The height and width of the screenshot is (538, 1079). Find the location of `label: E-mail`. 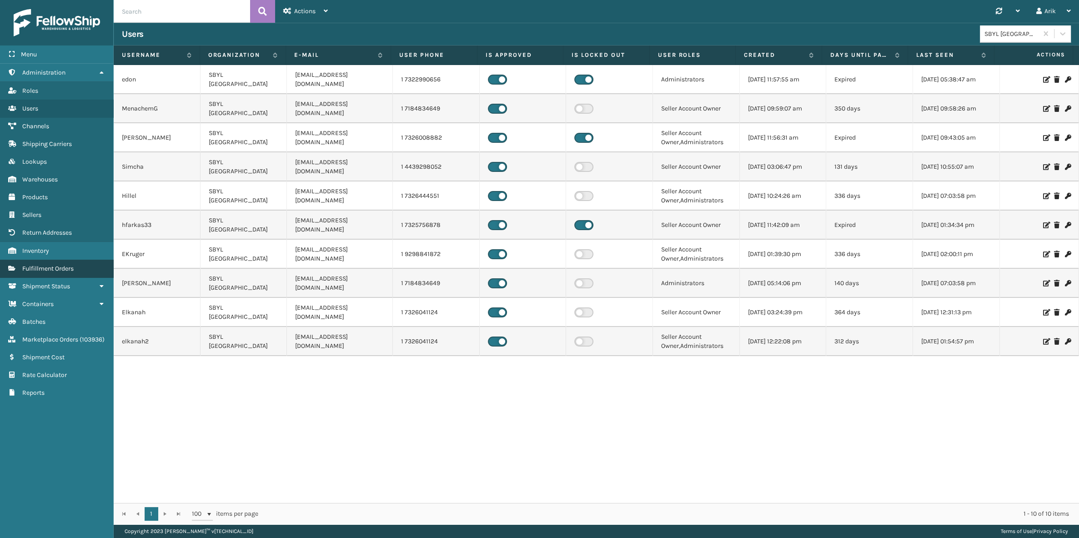

label: E-mail is located at coordinates (334, 55).